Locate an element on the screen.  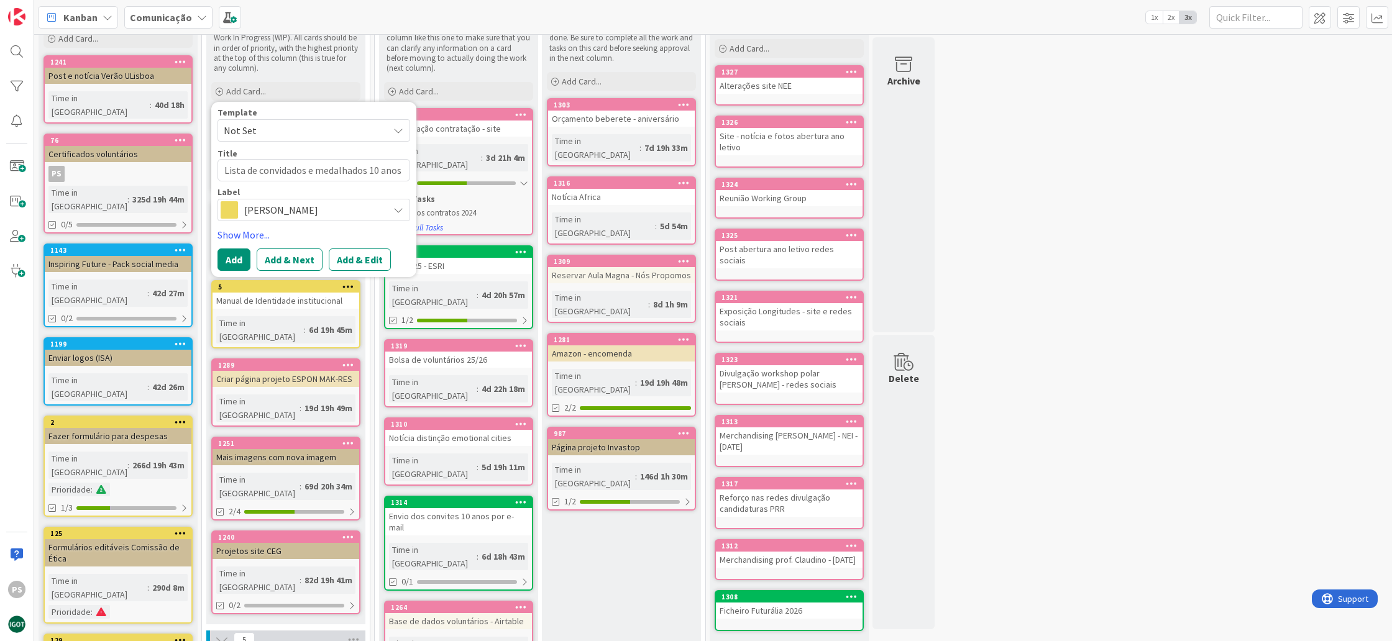
div: 1199Enviar logos (ISA) is located at coordinates (118, 352).